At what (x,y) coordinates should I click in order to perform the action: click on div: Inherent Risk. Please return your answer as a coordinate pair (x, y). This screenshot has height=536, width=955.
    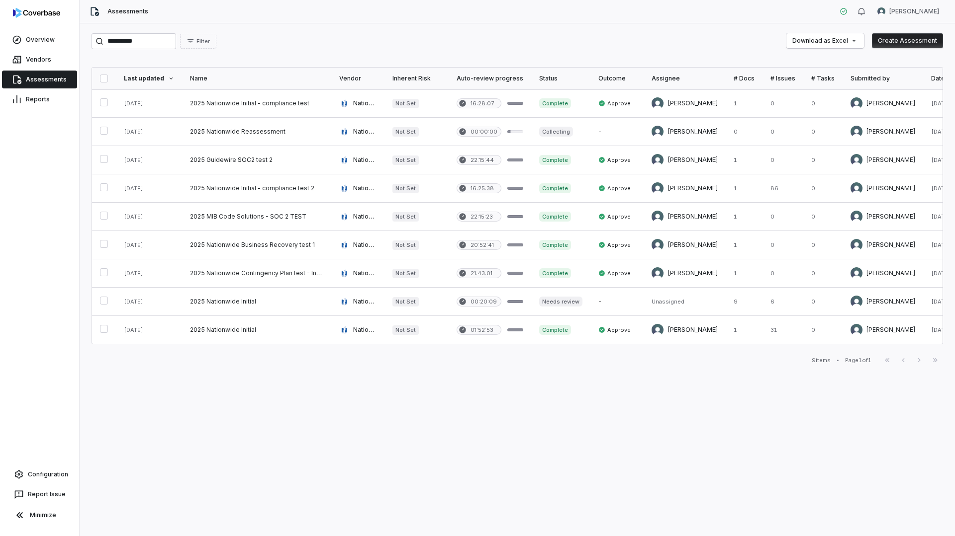
    Looking at the image, I should click on (416, 79).